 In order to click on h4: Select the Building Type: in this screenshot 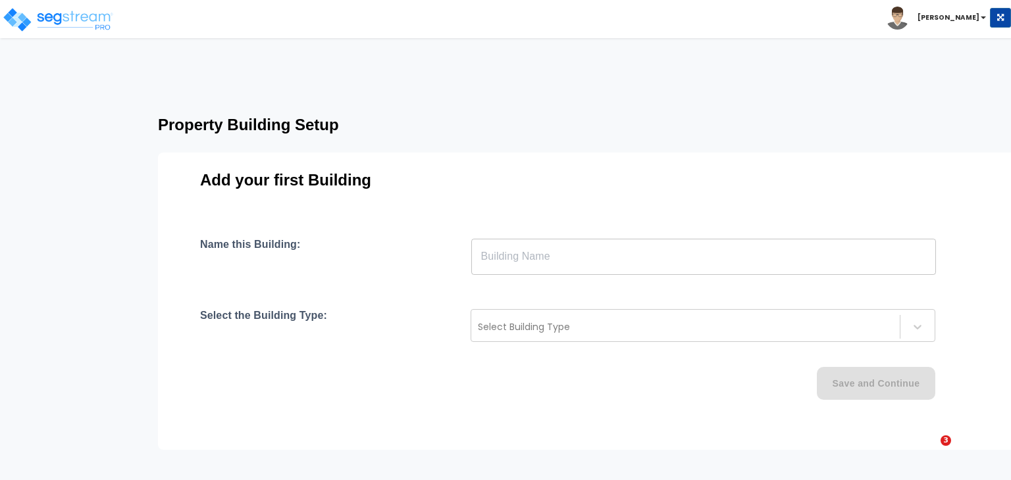, I will do `click(263, 326)`.